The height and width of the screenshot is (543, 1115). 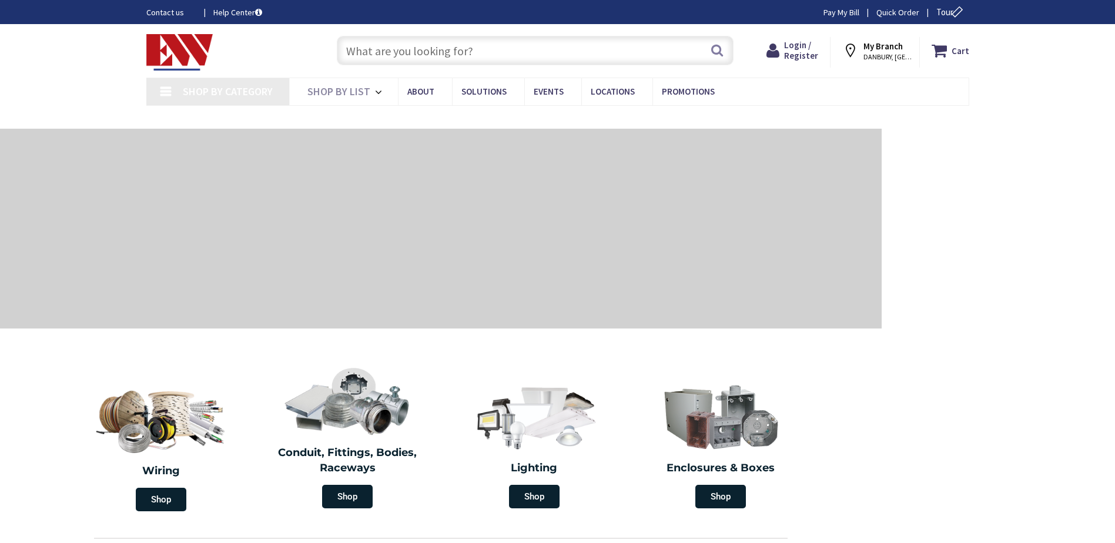 What do you see at coordinates (227, 91) in the screenshot?
I see `span: Shop By Category` at bounding box center [227, 91].